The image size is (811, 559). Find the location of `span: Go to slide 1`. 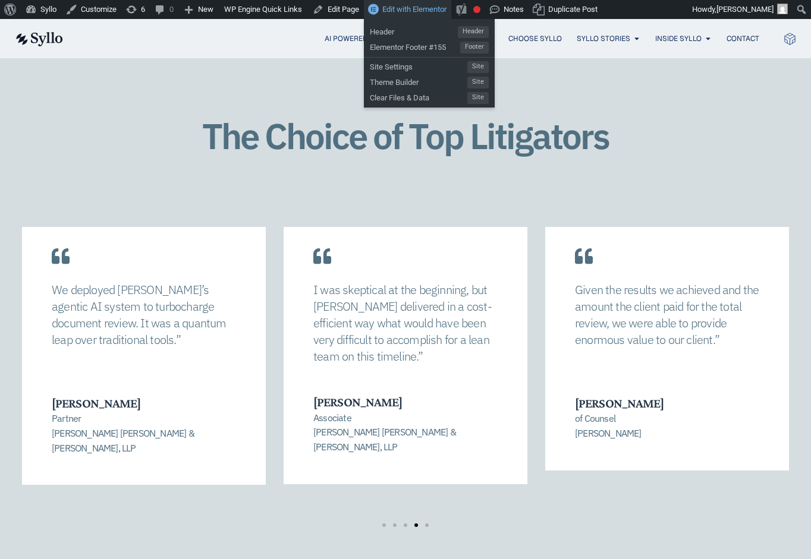

span: Go to slide 1 is located at coordinates (384, 525).